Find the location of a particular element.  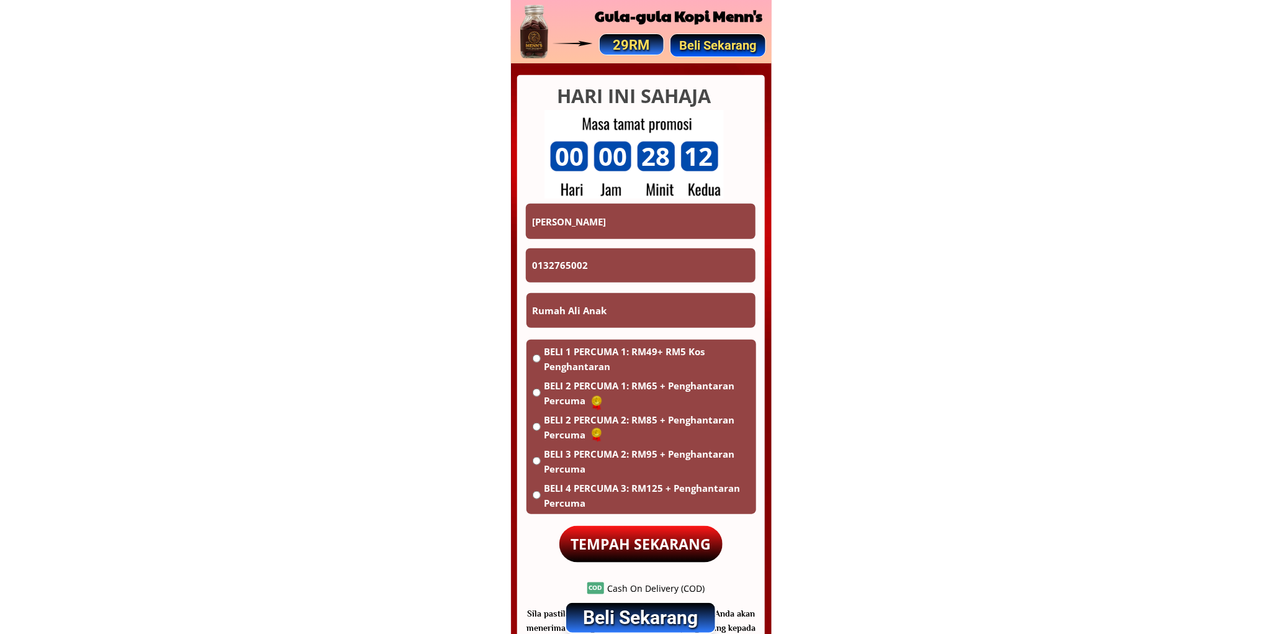

span: BELI 1 PERCUMA 1: RM49+ RM5 Kos Penghantaran is located at coordinates (647, 359).